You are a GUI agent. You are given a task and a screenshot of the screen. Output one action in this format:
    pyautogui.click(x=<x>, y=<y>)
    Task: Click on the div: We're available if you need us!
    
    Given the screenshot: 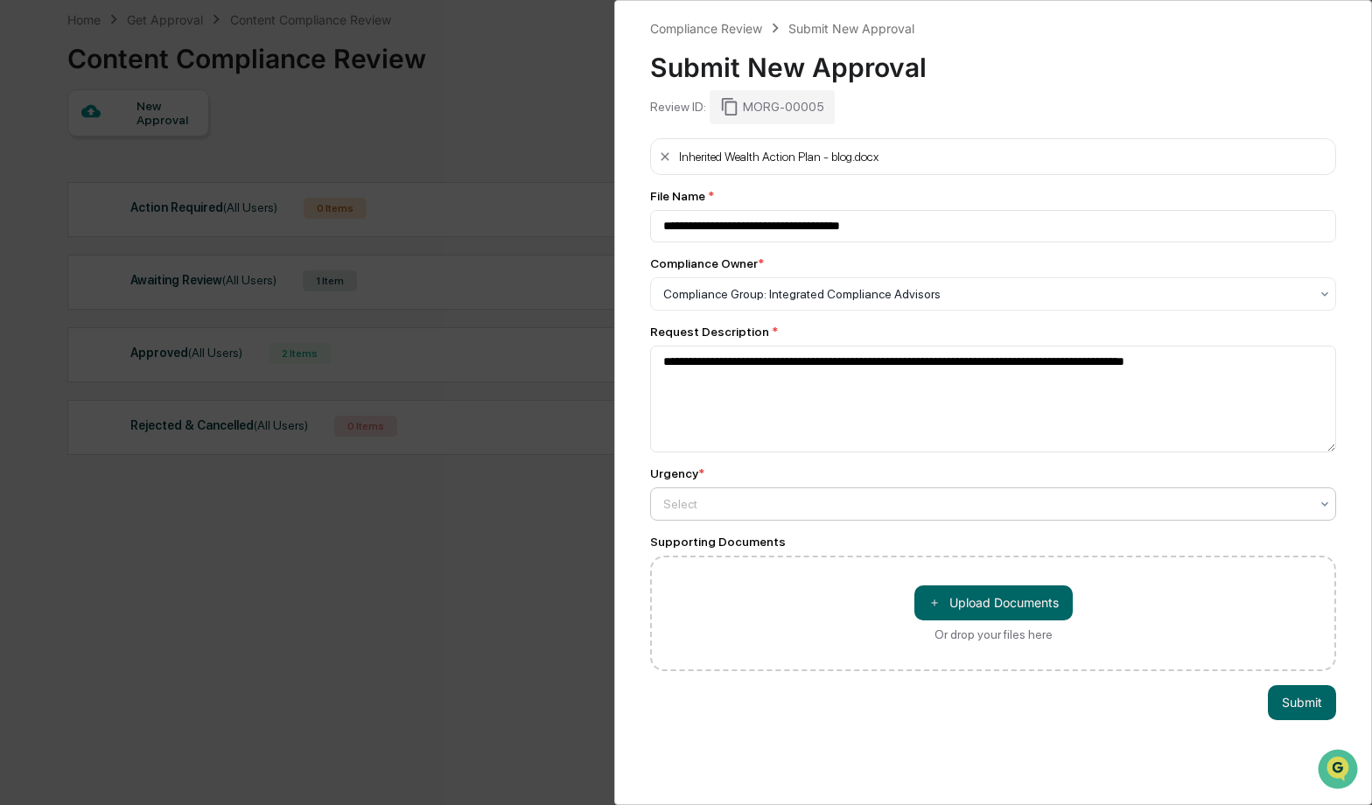 What is the action you would take?
    pyautogui.click(x=140, y=158)
    